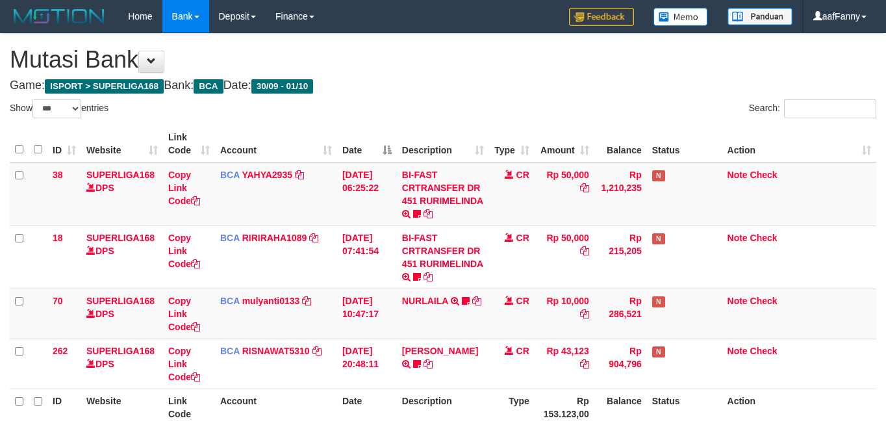 Image resolution: width=886 pixels, height=427 pixels. Describe the element at coordinates (443, 60) in the screenshot. I see `h1: Mutasi Bank` at that location.